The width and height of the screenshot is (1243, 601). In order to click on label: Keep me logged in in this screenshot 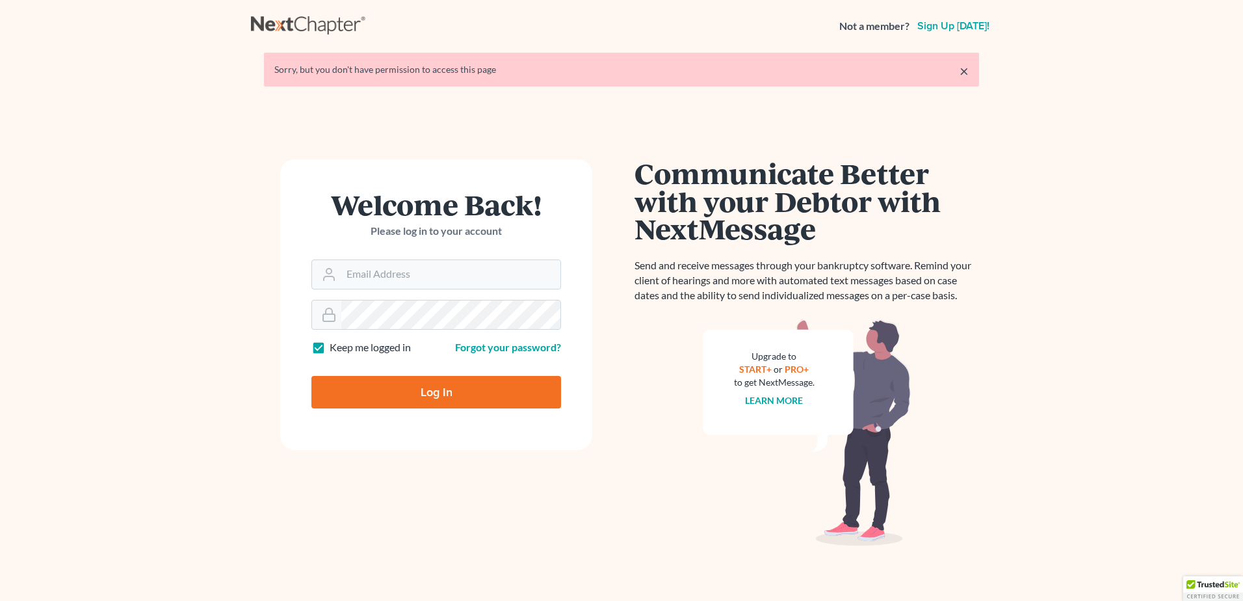, I will do `click(370, 347)`.